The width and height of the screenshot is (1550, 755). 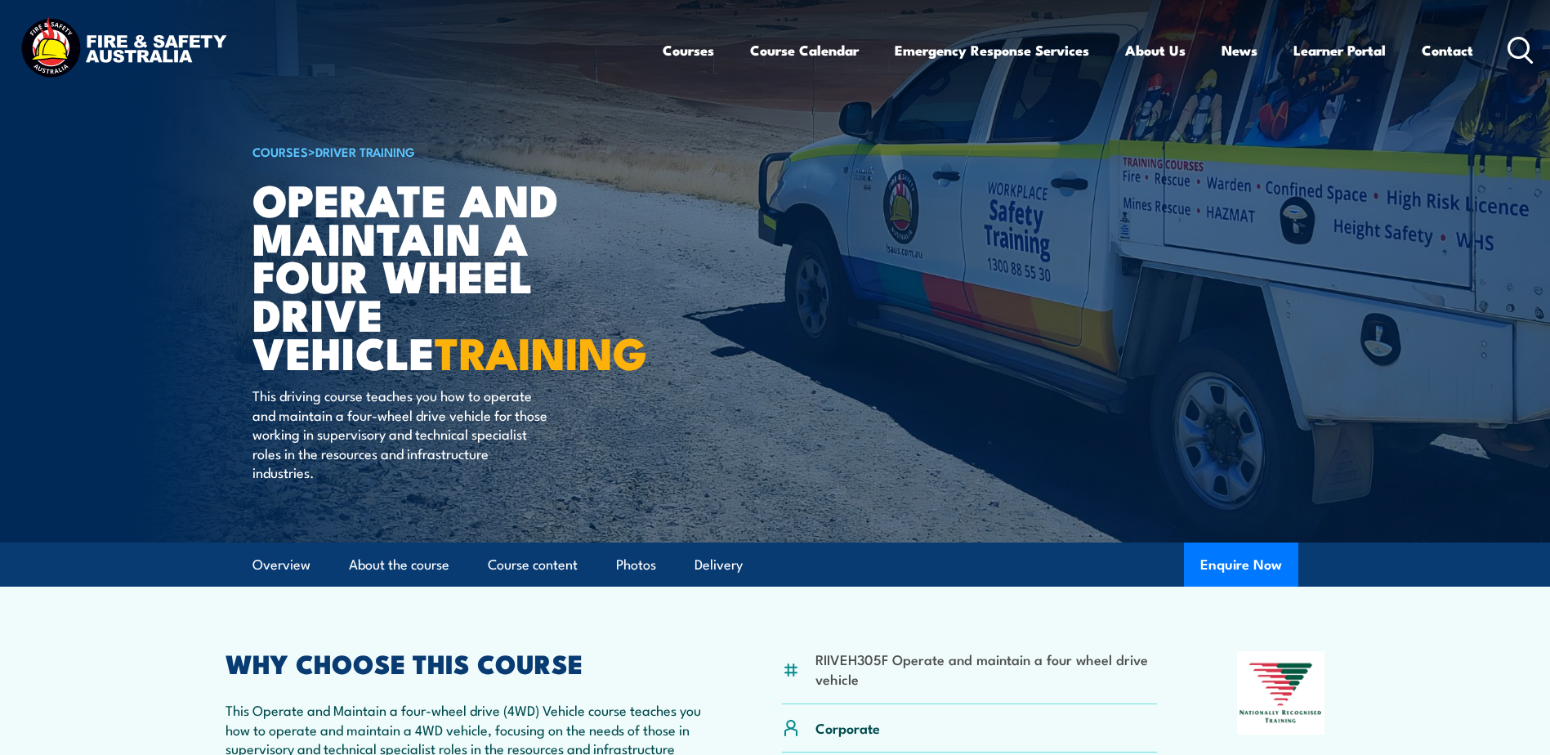 I want to click on a: Contact, so click(x=1447, y=50).